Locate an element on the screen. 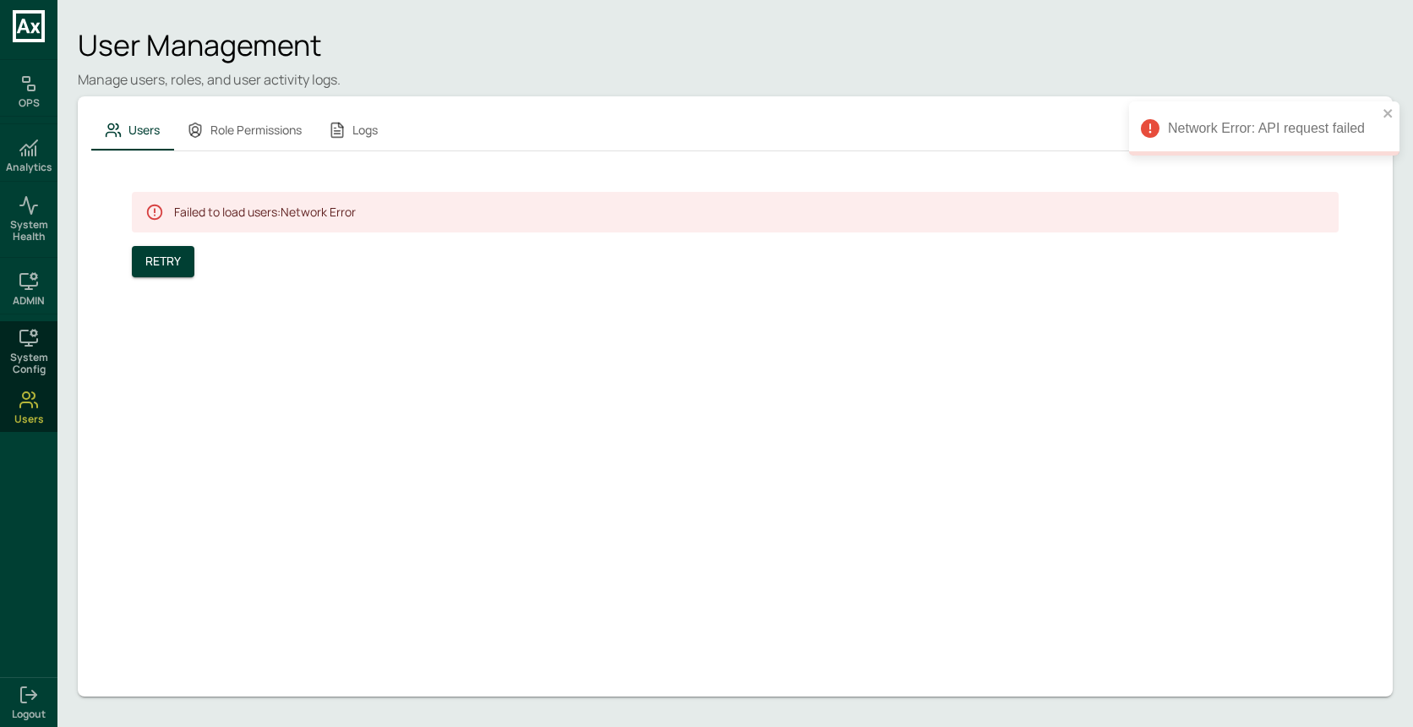  h4: User Management is located at coordinates (209, 45).